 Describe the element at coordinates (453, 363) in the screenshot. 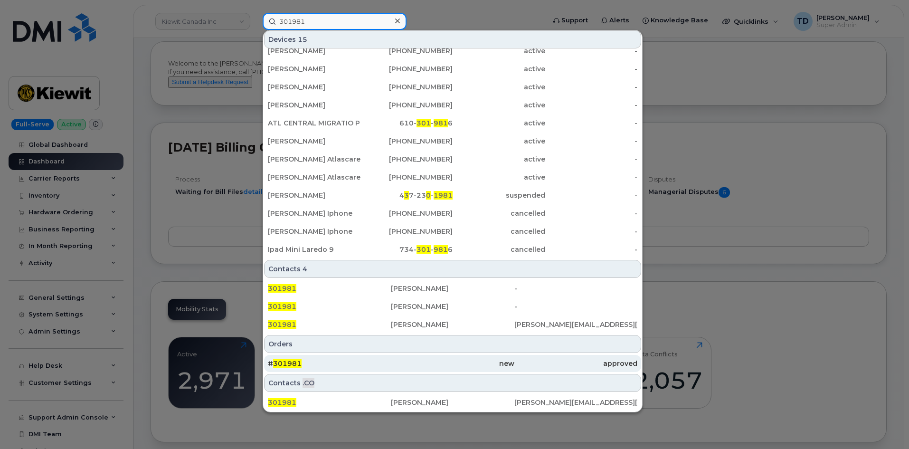

I see `a: #301981newapproved` at that location.